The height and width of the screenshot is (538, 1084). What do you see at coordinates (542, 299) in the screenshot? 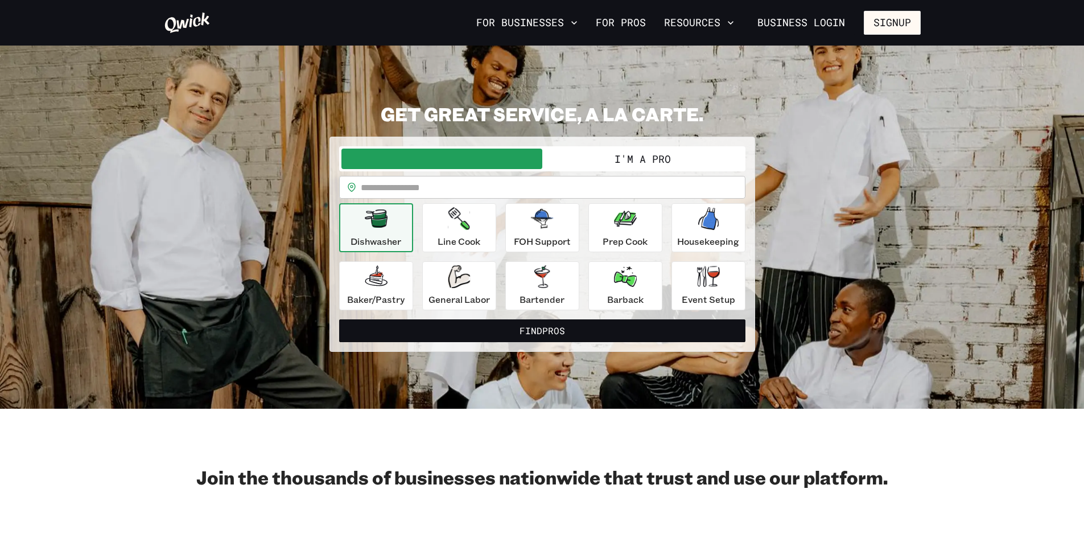
I see `p: Bartender` at bounding box center [542, 299].